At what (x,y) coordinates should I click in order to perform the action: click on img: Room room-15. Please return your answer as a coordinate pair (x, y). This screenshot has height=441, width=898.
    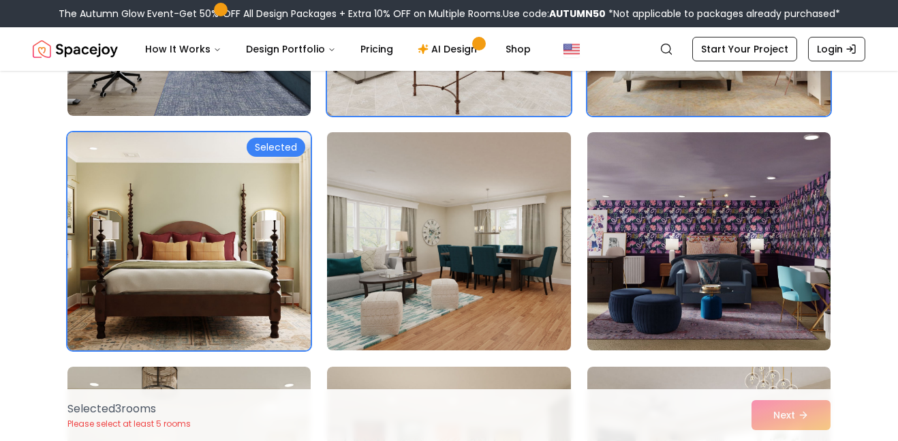
    Looking at the image, I should click on (708, 241).